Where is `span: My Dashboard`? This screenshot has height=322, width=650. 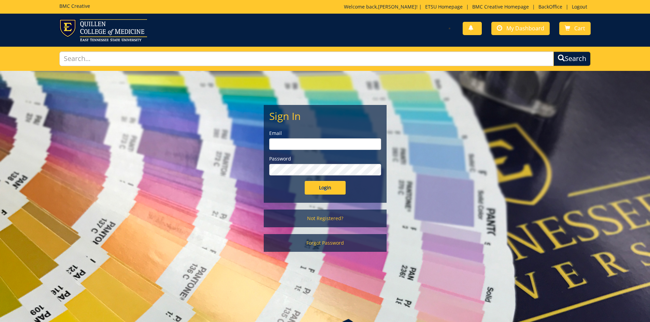 span: My Dashboard is located at coordinates (525, 28).